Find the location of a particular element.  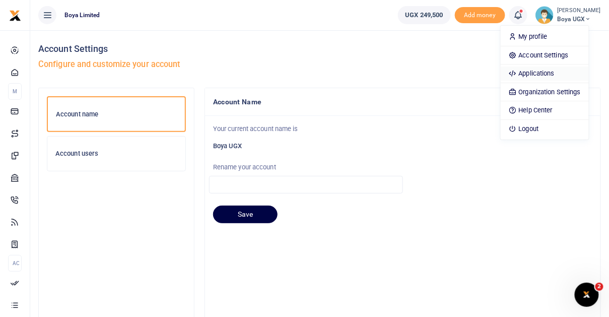

button: Save is located at coordinates (245, 215).